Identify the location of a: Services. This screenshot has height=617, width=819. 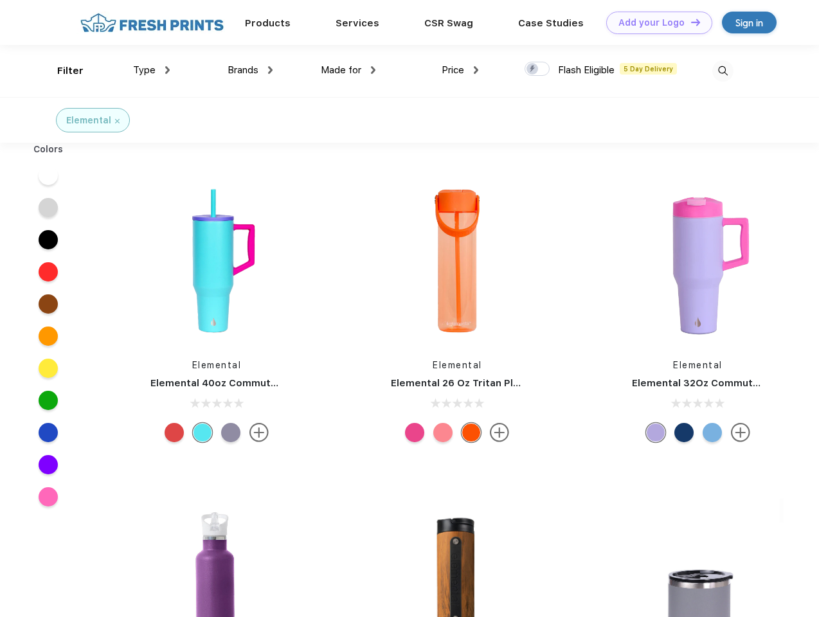
(357, 23).